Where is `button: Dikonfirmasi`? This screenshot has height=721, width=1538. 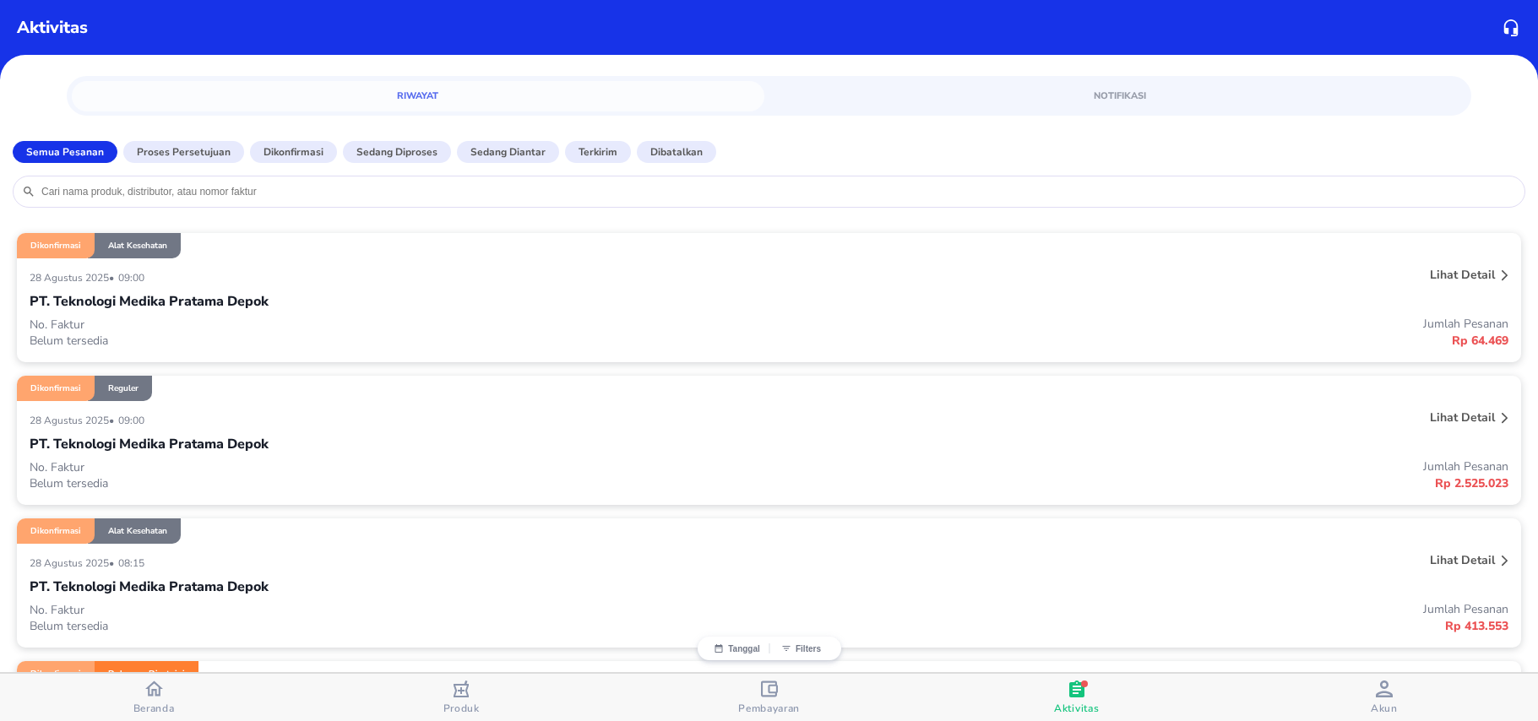 button: Dikonfirmasi is located at coordinates (293, 152).